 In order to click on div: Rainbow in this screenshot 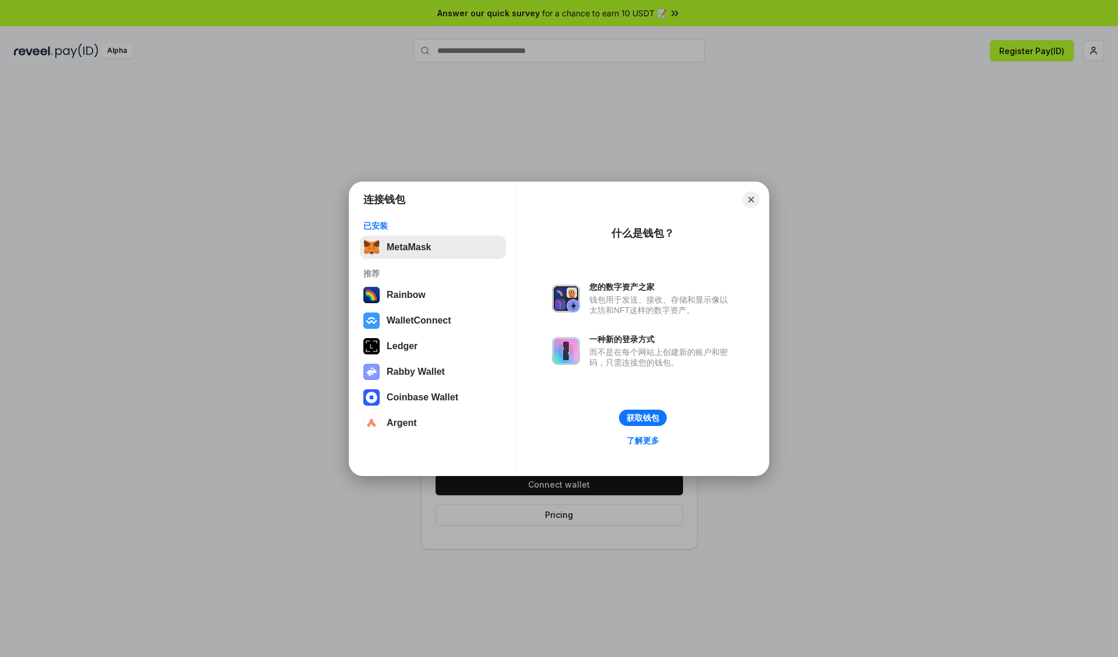, I will do `click(406, 295)`.